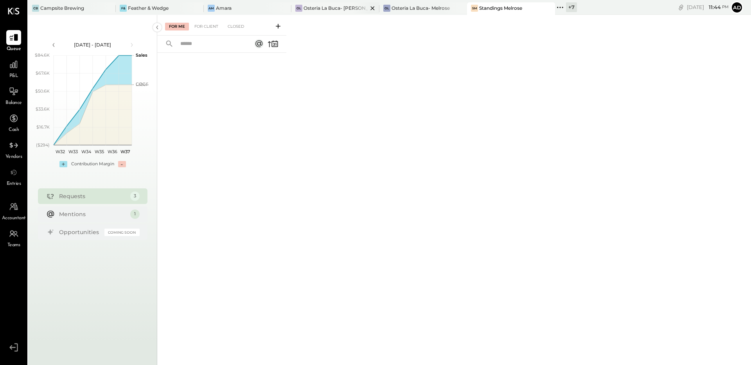  I want to click on div: Opportunities, so click(80, 232).